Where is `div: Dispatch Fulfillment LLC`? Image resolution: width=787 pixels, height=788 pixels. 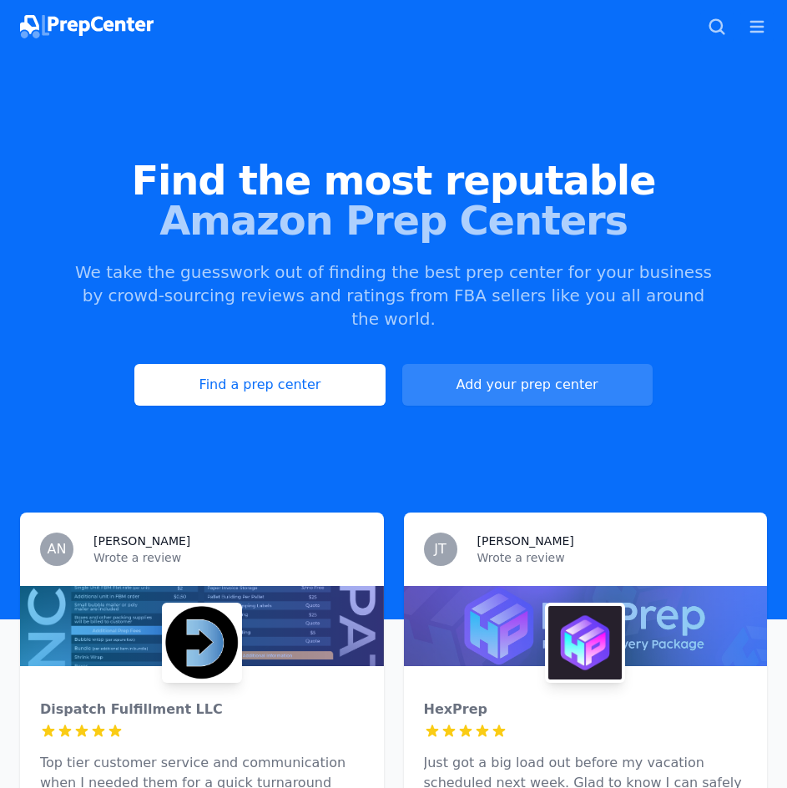 div: Dispatch Fulfillment LLC is located at coordinates (202, 709).